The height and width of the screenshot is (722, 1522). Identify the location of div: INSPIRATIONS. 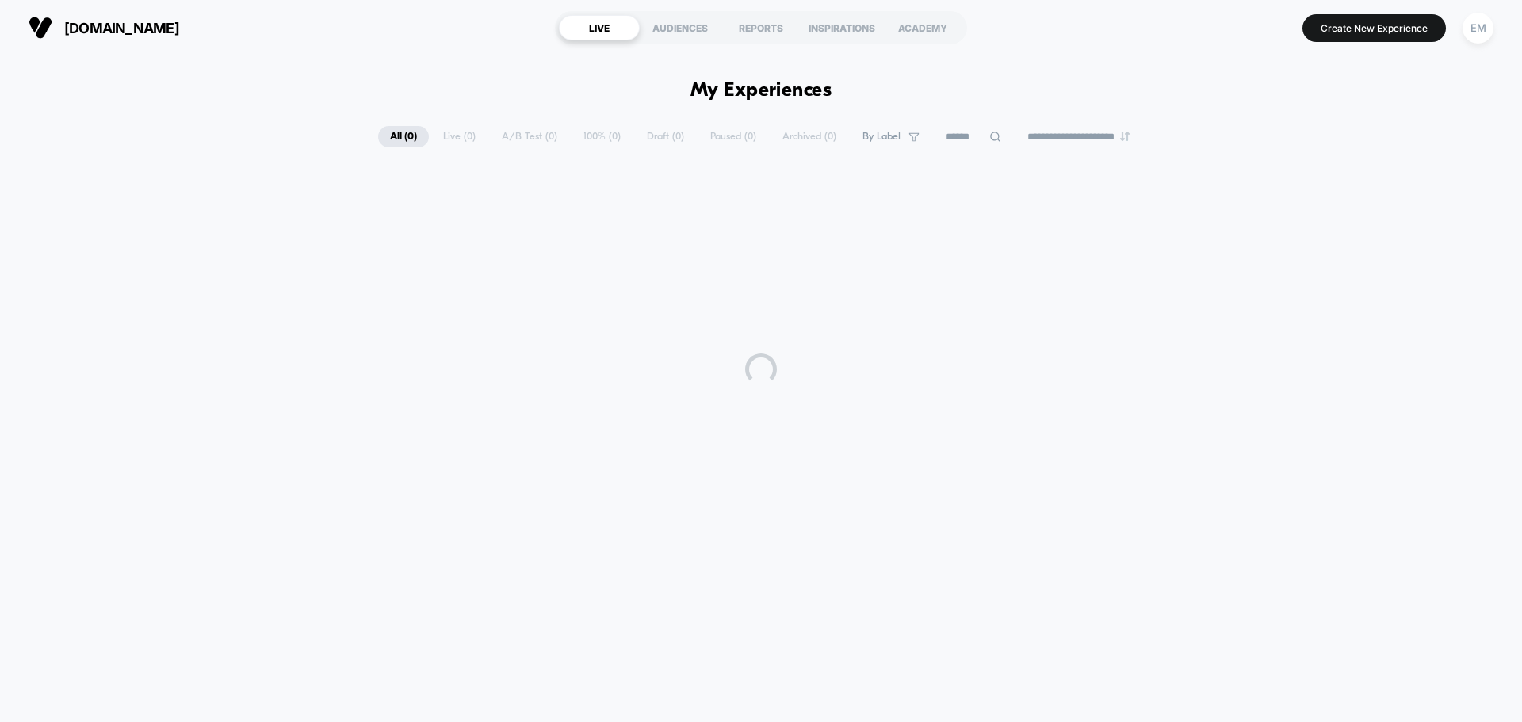
(842, 28).